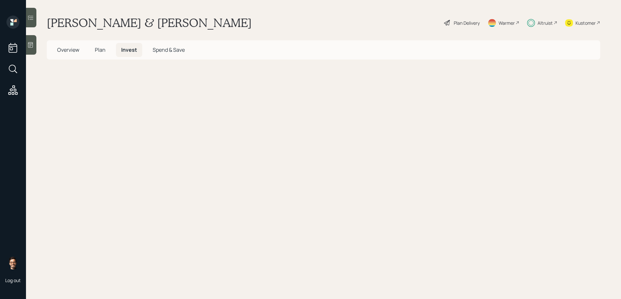 Image resolution: width=621 pixels, height=299 pixels. I want to click on span: Spend & Save, so click(169, 50).